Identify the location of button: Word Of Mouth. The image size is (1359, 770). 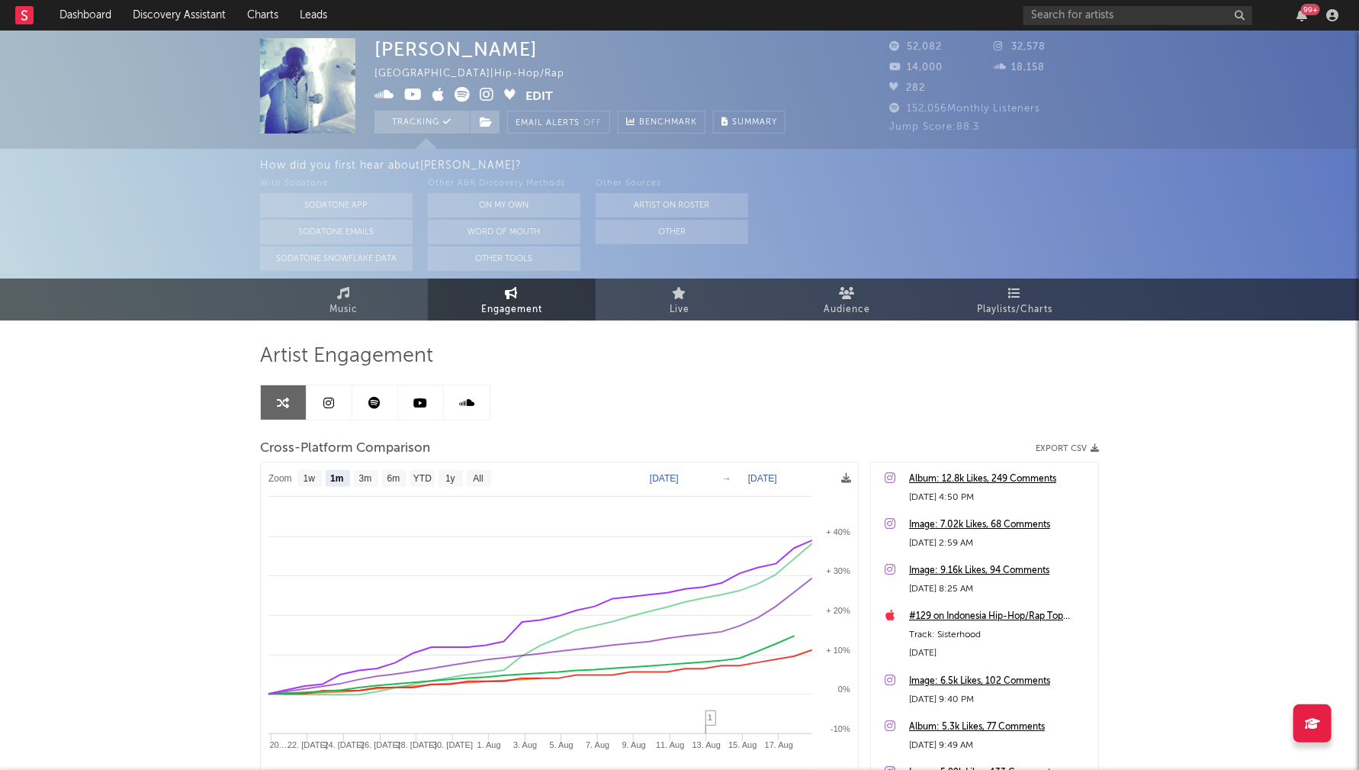
(504, 232).